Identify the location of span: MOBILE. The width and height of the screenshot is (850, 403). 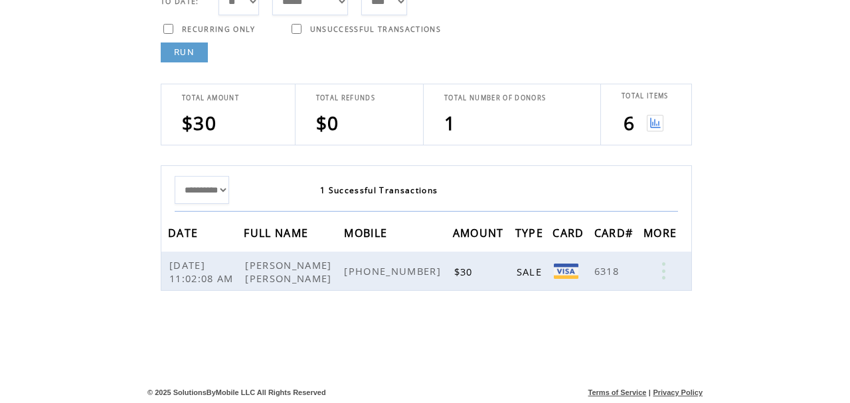
(367, 235).